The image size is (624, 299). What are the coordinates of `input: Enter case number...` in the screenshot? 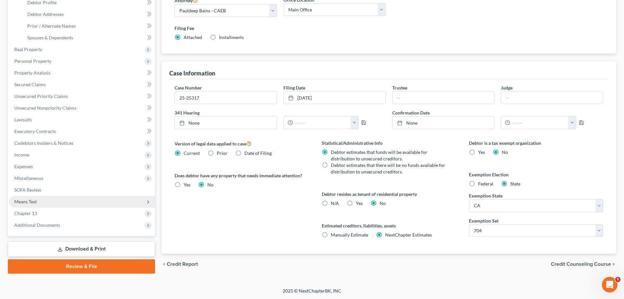 It's located at (225, 97).